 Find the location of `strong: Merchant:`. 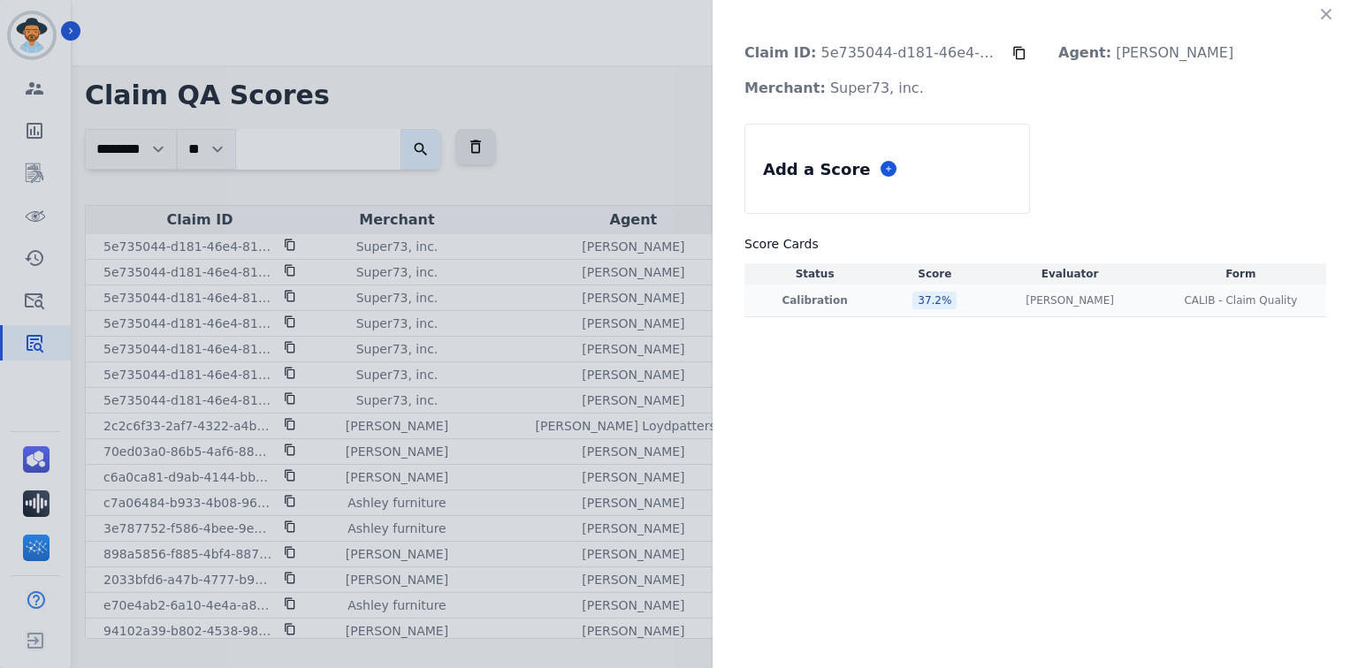

strong: Merchant: is located at coordinates (785, 88).